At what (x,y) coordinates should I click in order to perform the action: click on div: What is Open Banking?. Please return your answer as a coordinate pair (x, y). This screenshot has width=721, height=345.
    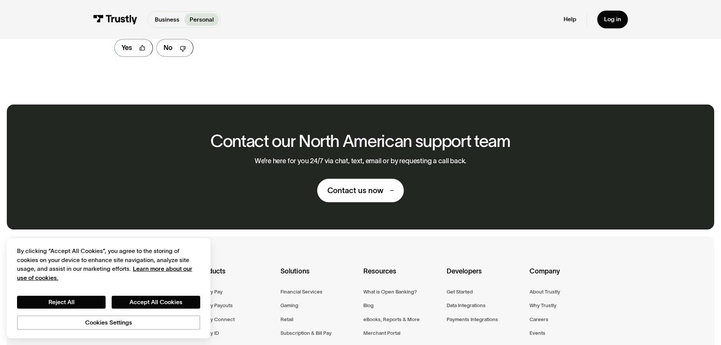
    Looking at the image, I should click on (390, 292).